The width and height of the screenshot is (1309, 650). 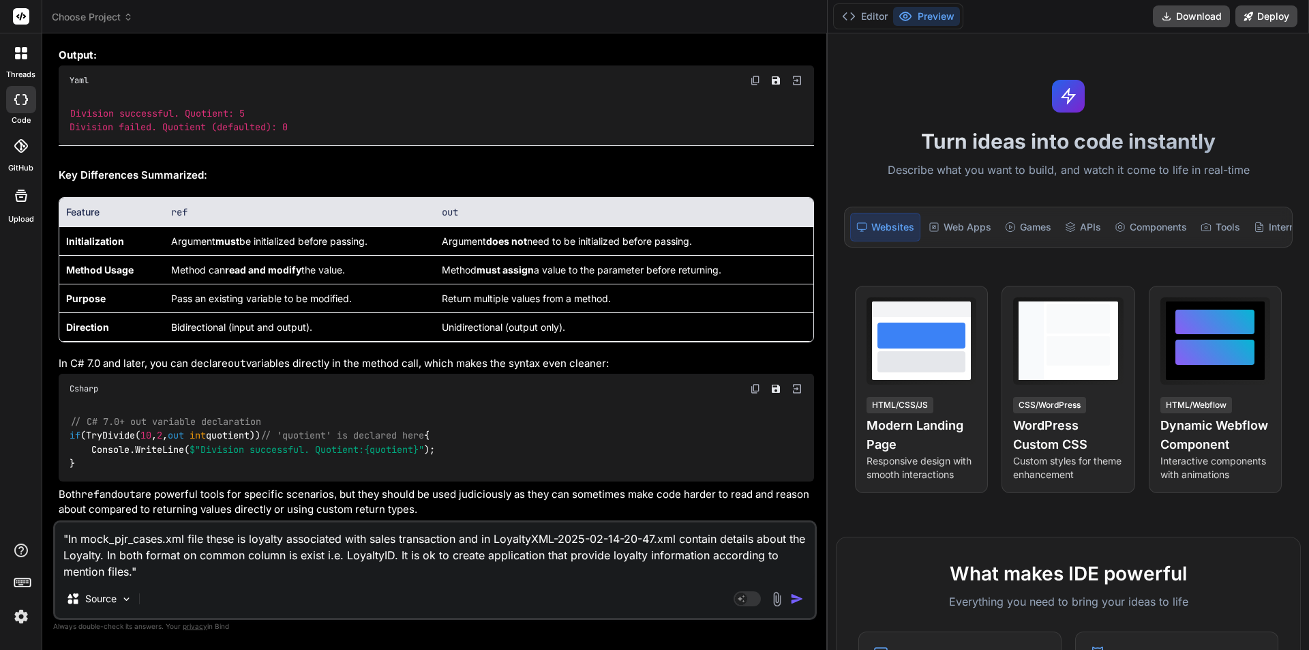 I want to click on div: Web Apps, so click(x=960, y=227).